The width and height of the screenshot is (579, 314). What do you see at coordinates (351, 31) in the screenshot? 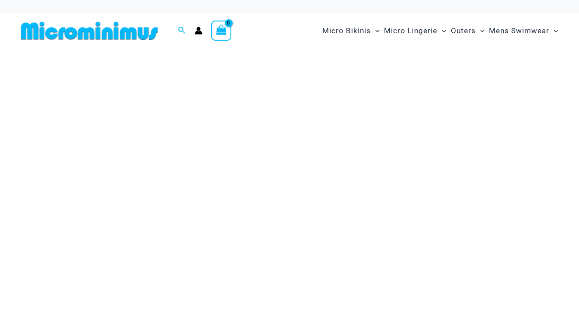
I see `a: Micro BikinisMenu ToggleMenu Toggle` at bounding box center [351, 31].